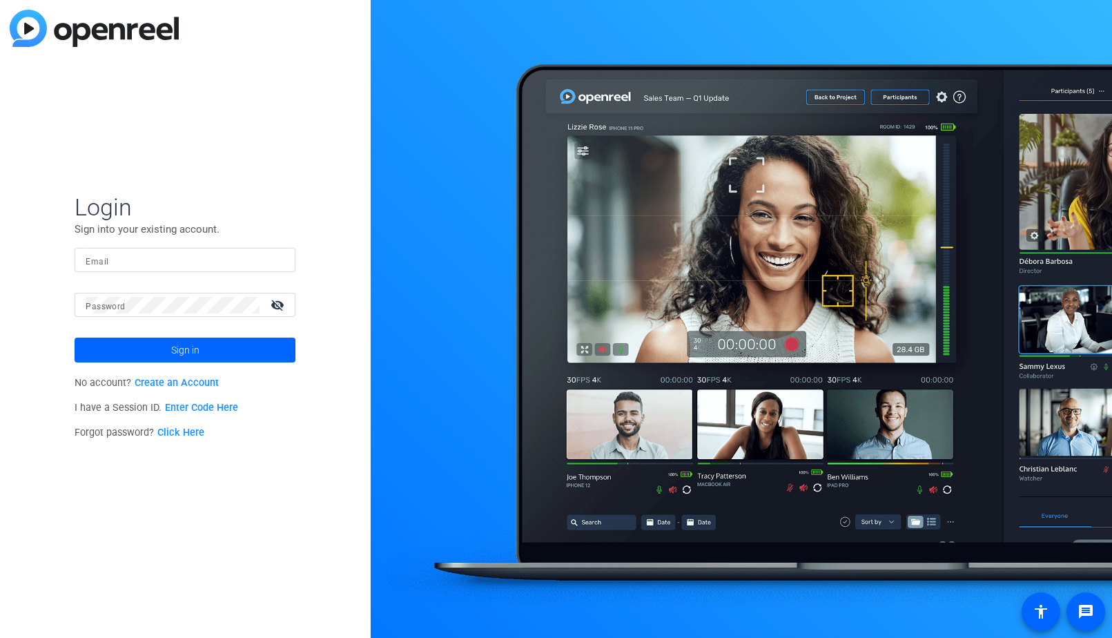 The height and width of the screenshot is (638, 1112). Describe the element at coordinates (185, 350) in the screenshot. I see `span: Sign in` at that location.